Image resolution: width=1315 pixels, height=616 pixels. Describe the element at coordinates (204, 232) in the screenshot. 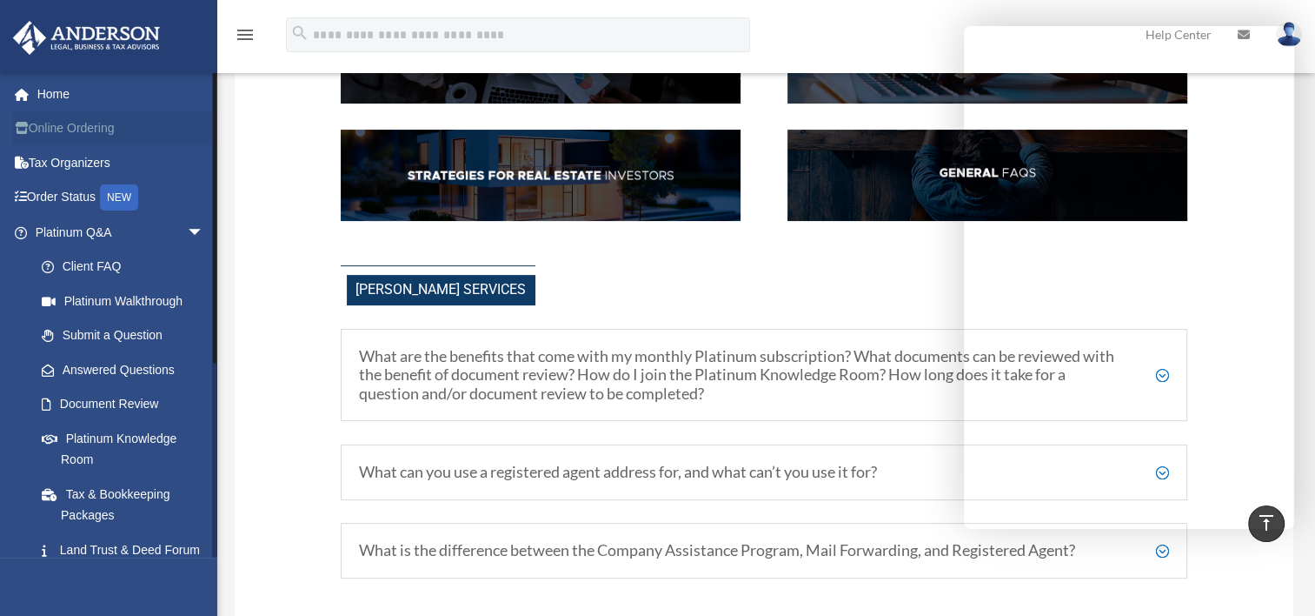

I see `span: arrow_drop_down` at that location.